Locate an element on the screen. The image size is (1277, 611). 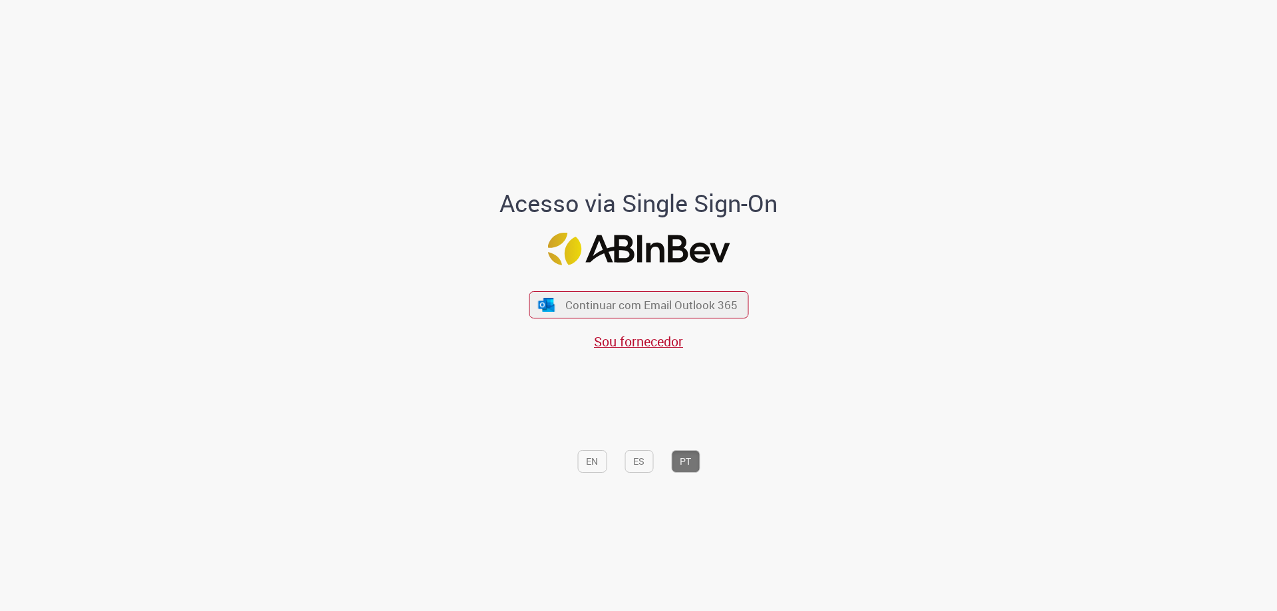
button: EN is located at coordinates (592, 462).